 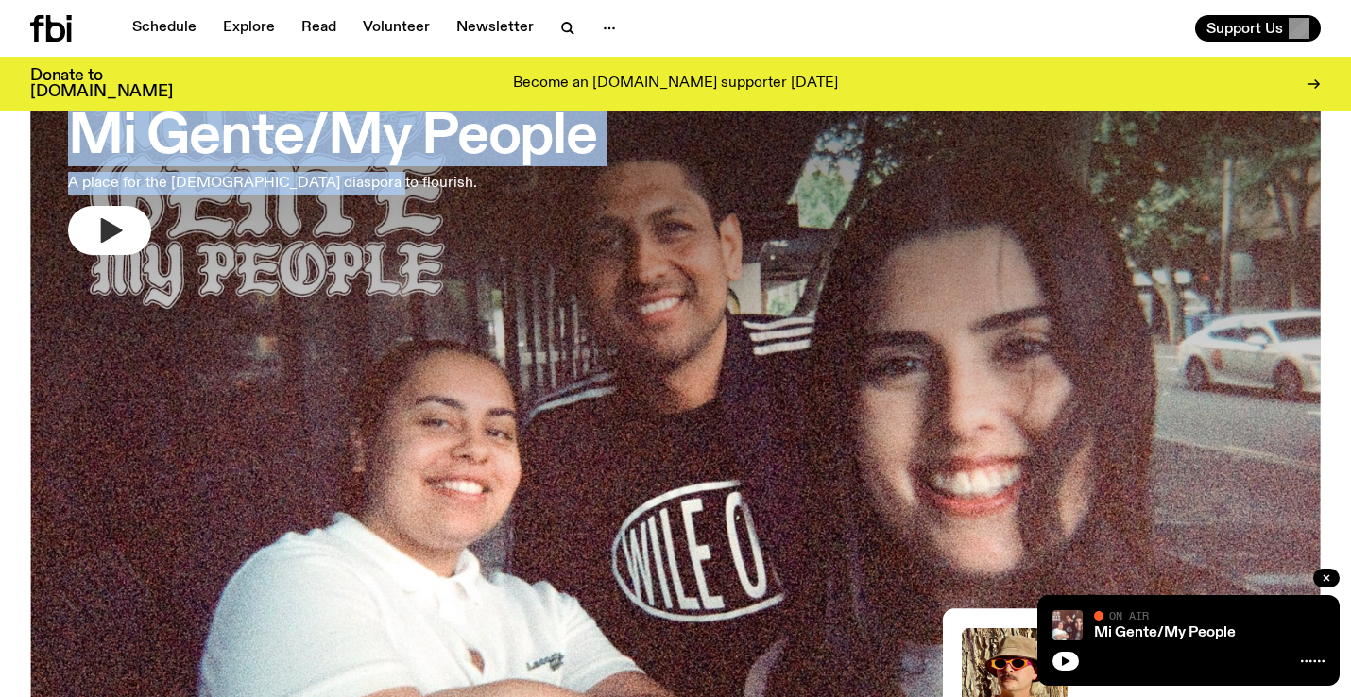 What do you see at coordinates (1245, 28) in the screenshot?
I see `span: Support Us` at bounding box center [1245, 28].